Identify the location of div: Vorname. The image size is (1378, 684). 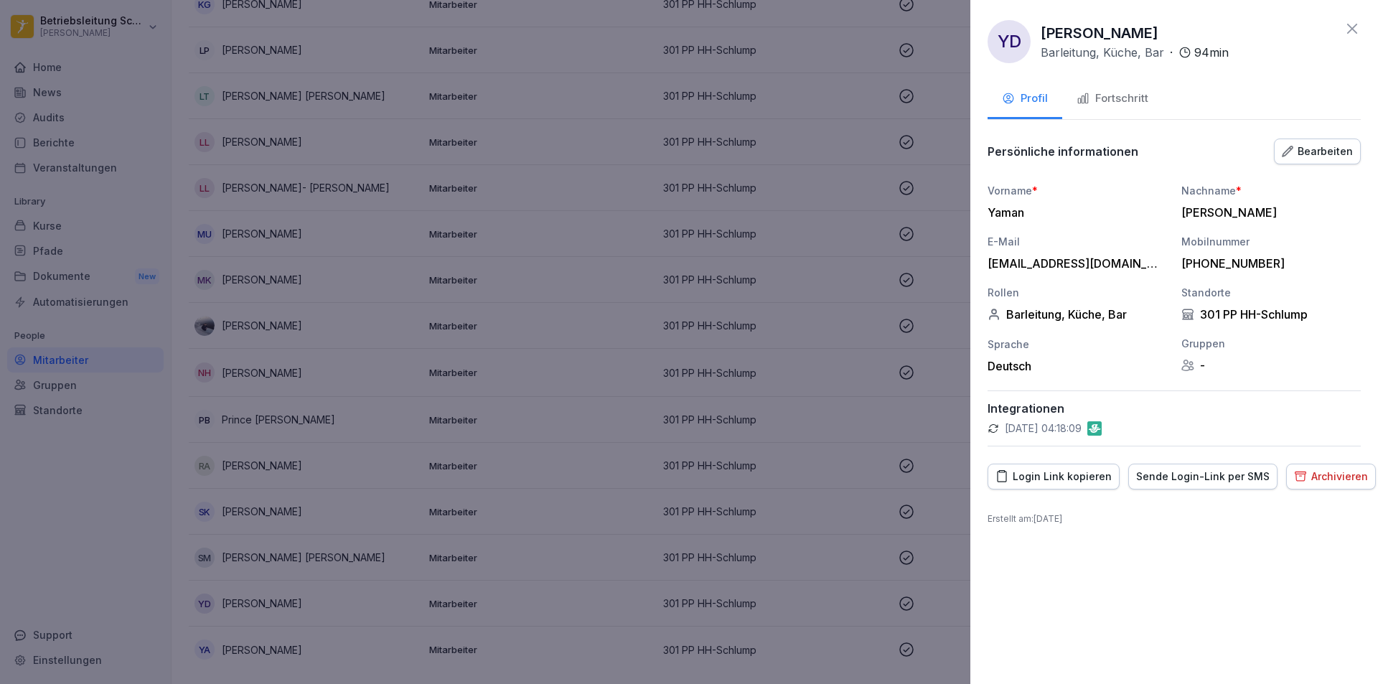
(1077, 190).